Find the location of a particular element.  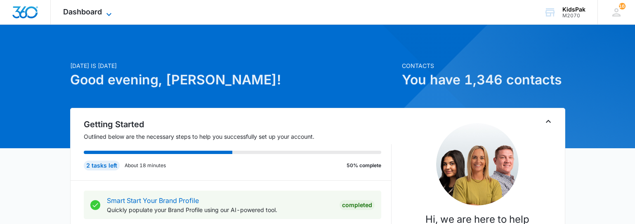

div: account id is located at coordinates (574, 16).